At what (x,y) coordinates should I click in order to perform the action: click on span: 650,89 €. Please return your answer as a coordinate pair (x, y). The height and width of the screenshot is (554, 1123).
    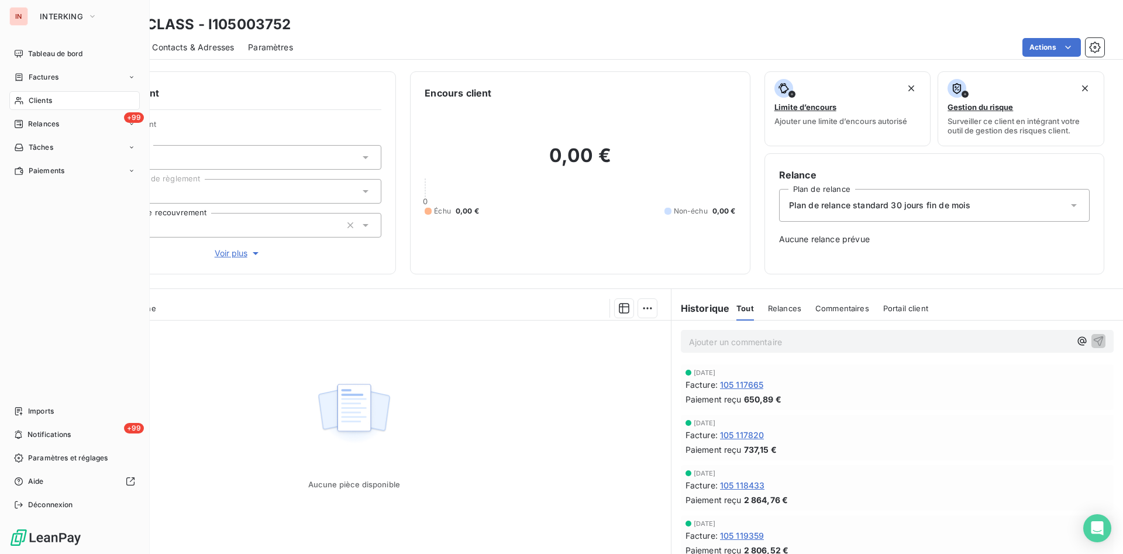
    Looking at the image, I should click on (762, 399).